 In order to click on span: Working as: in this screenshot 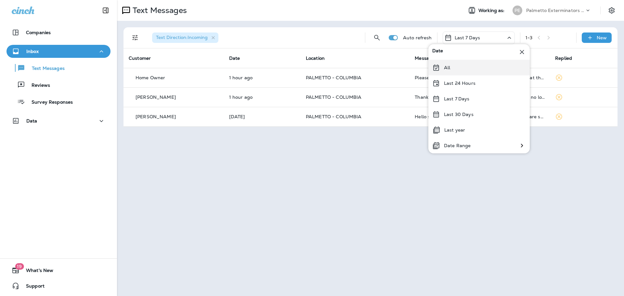, I will do `click(492, 10)`.